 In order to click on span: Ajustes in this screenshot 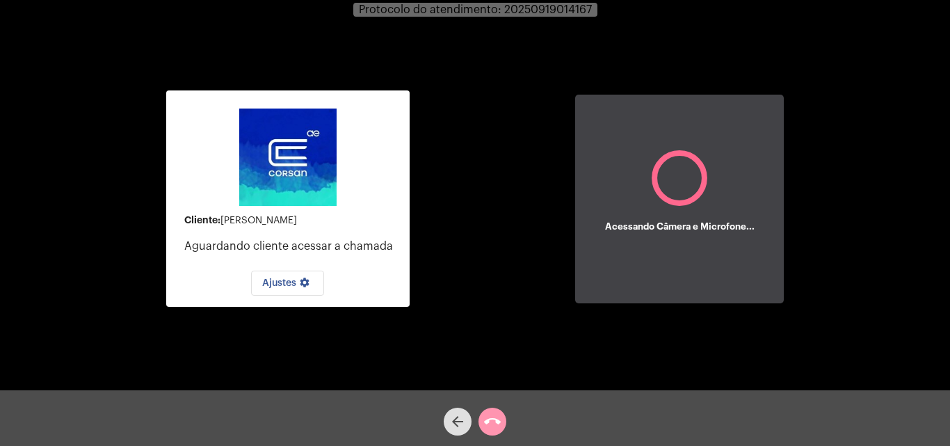, I will do `click(287, 283)`.